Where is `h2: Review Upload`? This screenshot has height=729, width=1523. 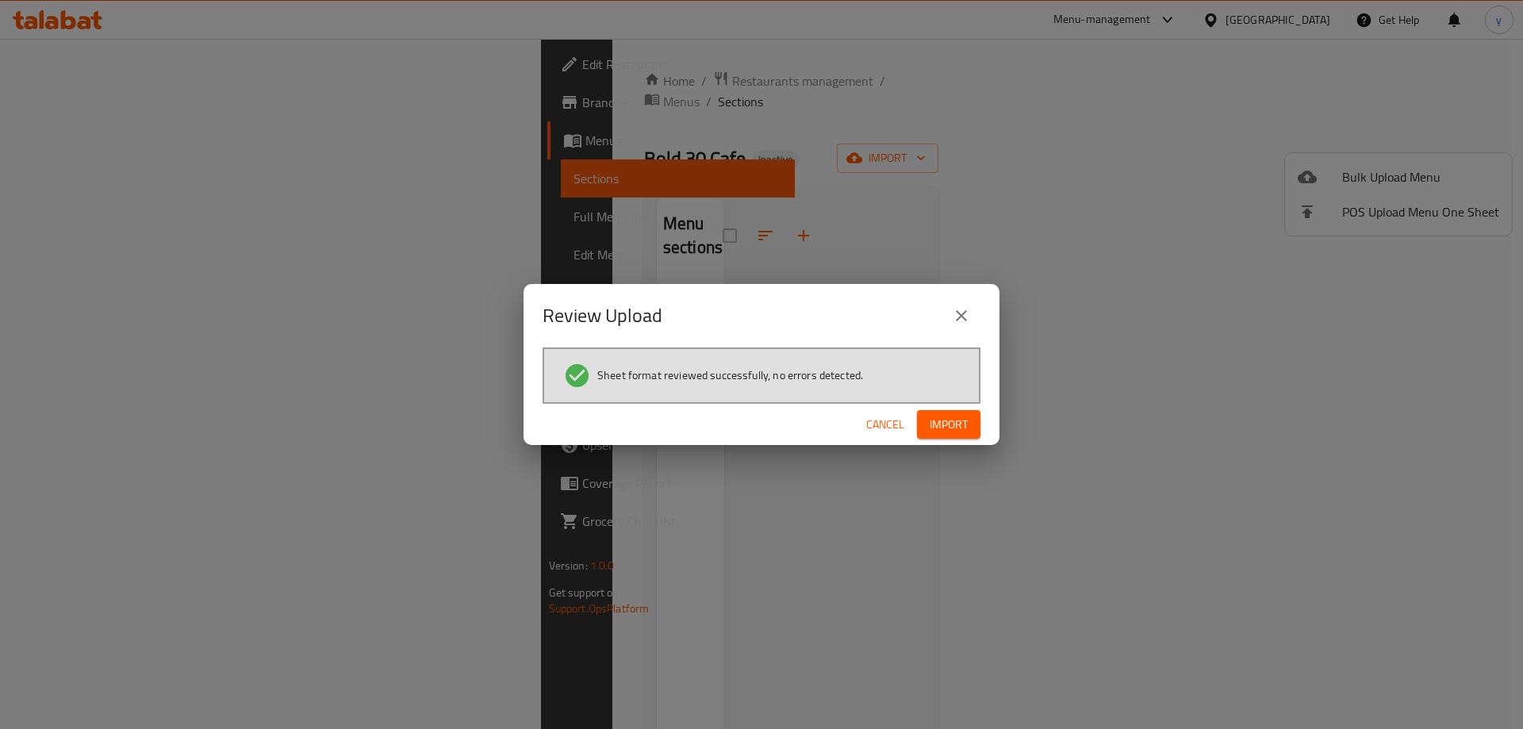
h2: Review Upload is located at coordinates (602, 316).